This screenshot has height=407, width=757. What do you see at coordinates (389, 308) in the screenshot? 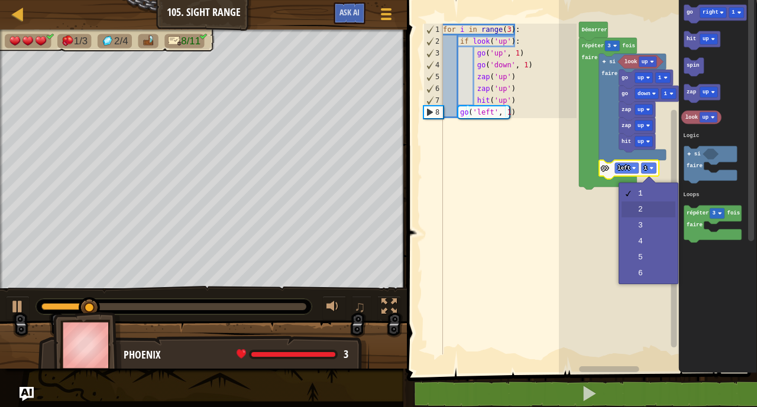
I see `button: Basculer en plein écran` at bounding box center [389, 308].